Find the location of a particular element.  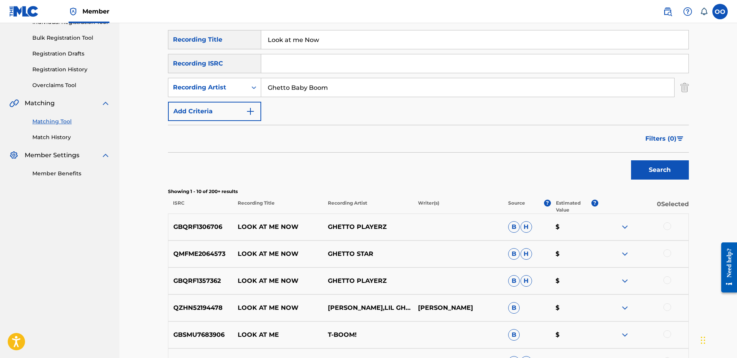

a: Overclaims Tool is located at coordinates (71, 85).